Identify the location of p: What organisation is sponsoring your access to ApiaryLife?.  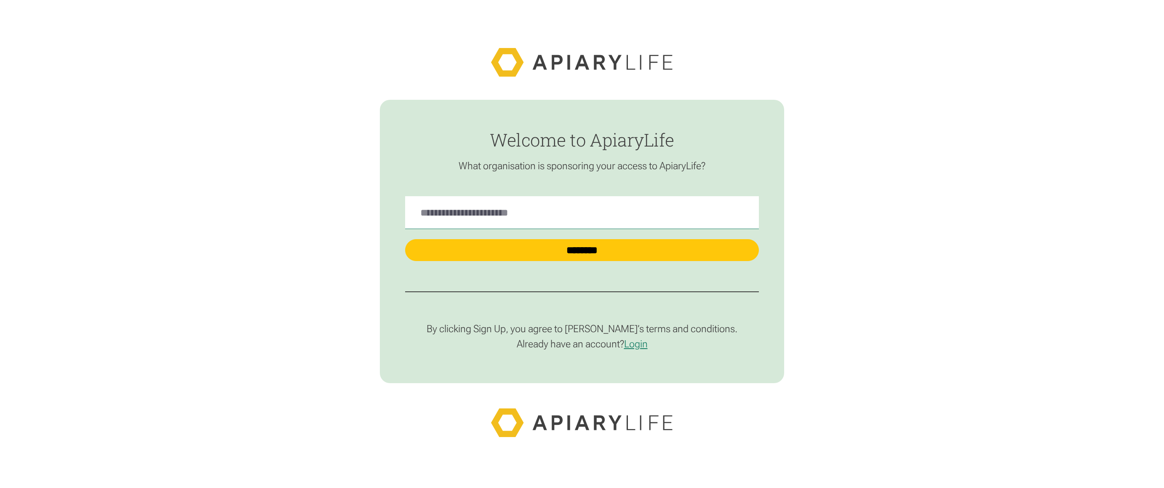
(582, 166).